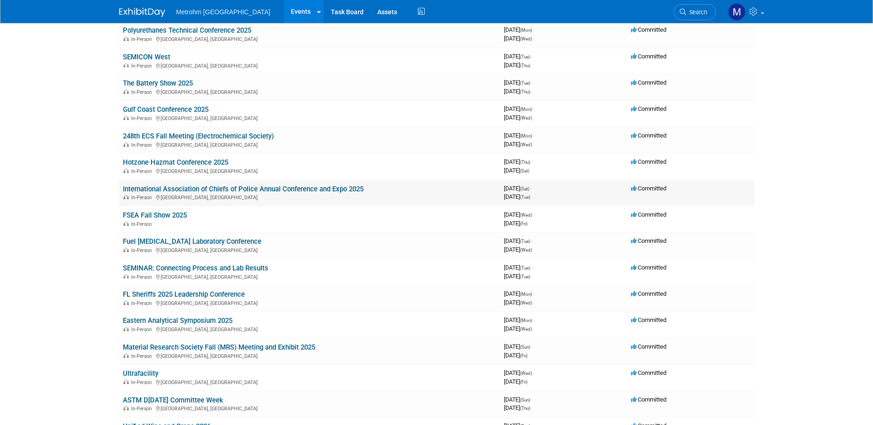  What do you see at coordinates (175, 162) in the screenshot?
I see `a: Hotzone Hazmat Conference 2025` at bounding box center [175, 162].